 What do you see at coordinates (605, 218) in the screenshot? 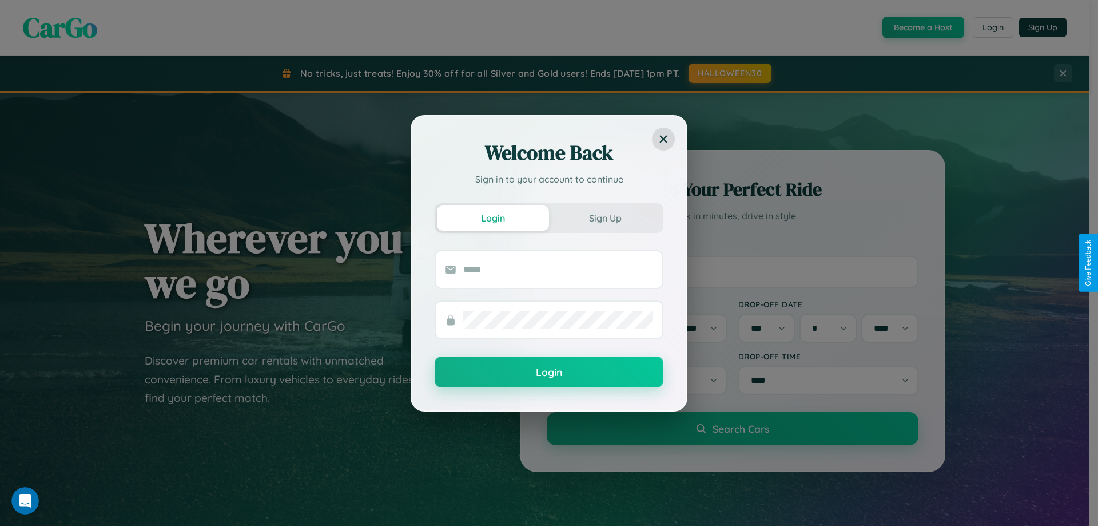
I see `button: Sign Up` at bounding box center [605, 218].